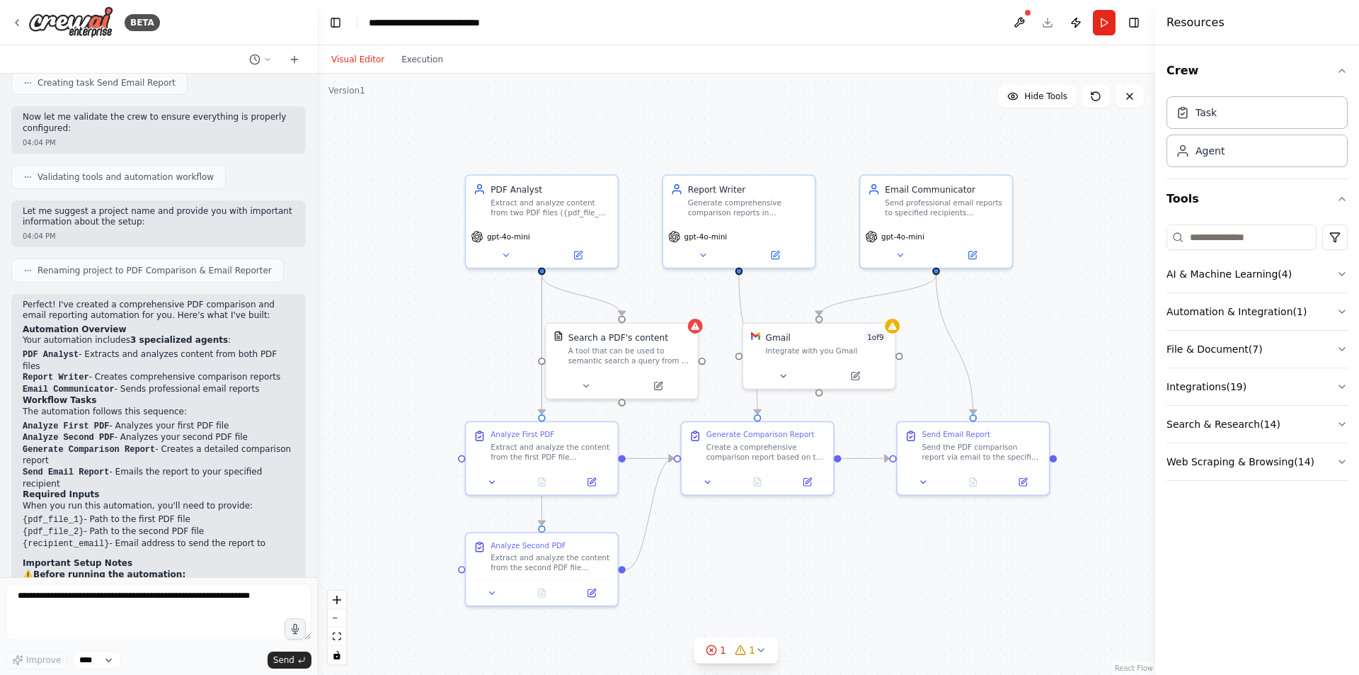 The image size is (1359, 675). What do you see at coordinates (1195, 23) in the screenshot?
I see `h4: Resources` at bounding box center [1195, 23].